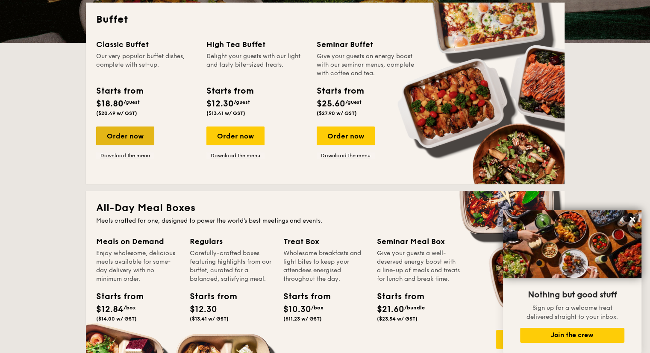 The width and height of the screenshot is (650, 353). What do you see at coordinates (572, 312) in the screenshot?
I see `span: Sign up for a welcome treat delivered straight to your inbox.` at bounding box center [572, 312].